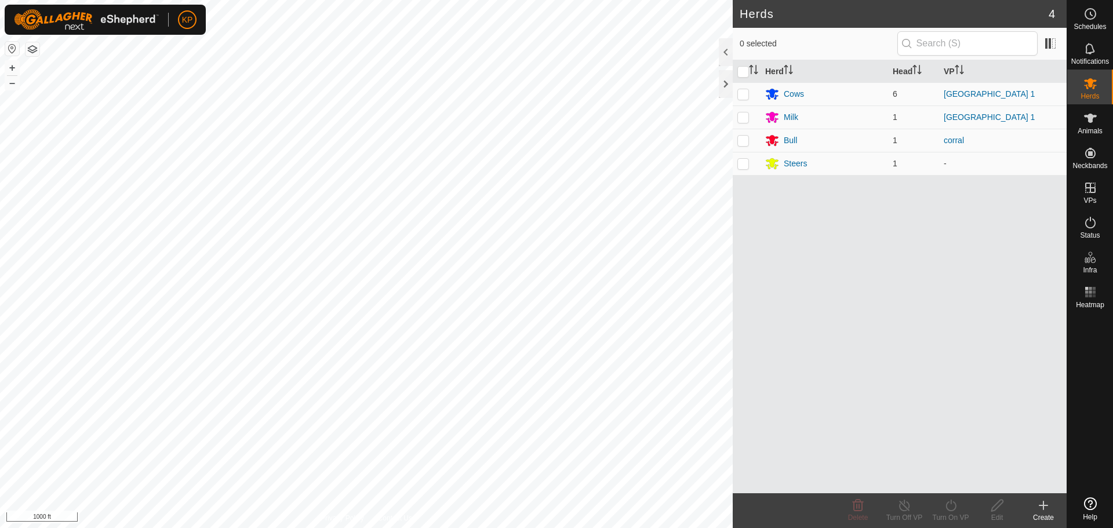  I want to click on span: Neckbands, so click(1090, 166).